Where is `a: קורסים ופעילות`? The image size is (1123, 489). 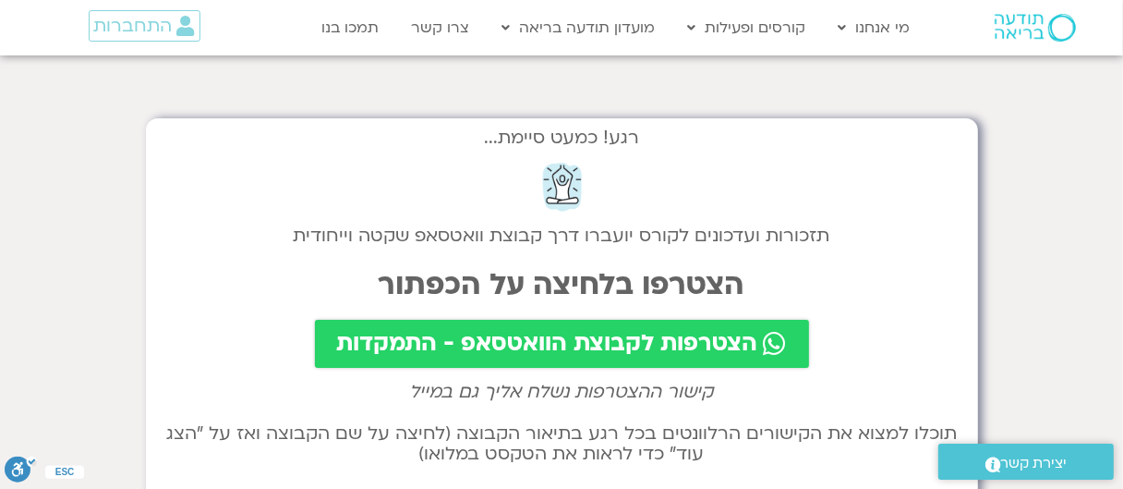 a: קורסים ופעילות is located at coordinates (746, 28).